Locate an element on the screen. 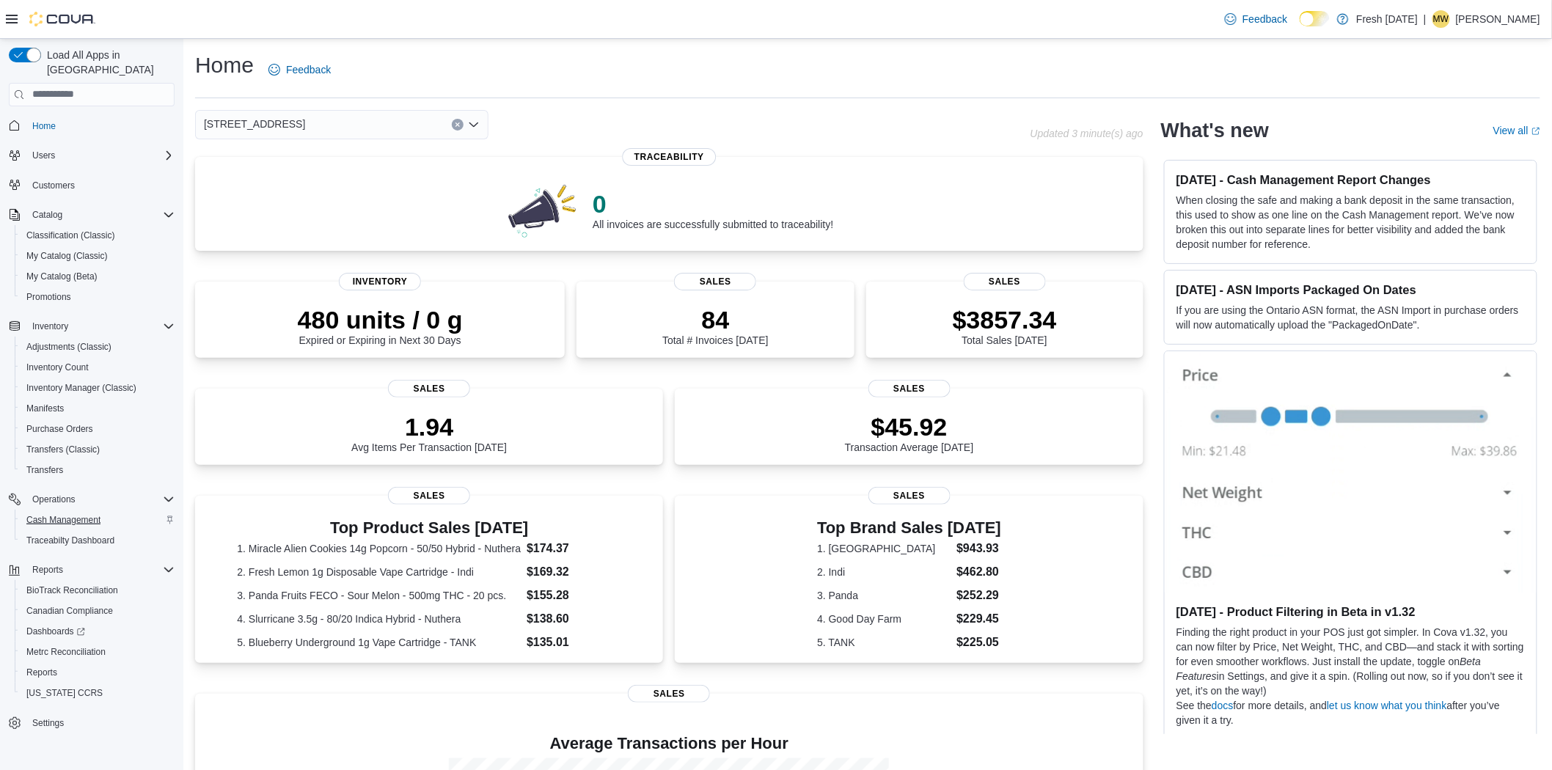 The image size is (1552, 770). h2: What's new is located at coordinates (1214, 131).